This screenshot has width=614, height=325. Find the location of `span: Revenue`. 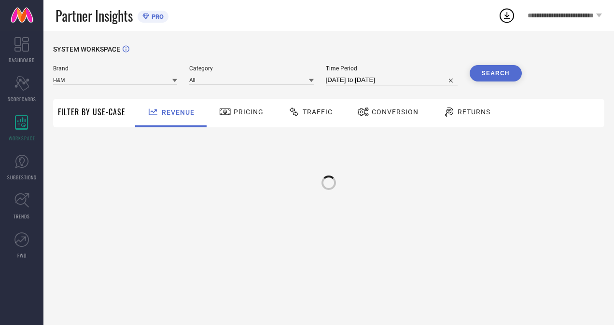

span: Revenue is located at coordinates (178, 112).